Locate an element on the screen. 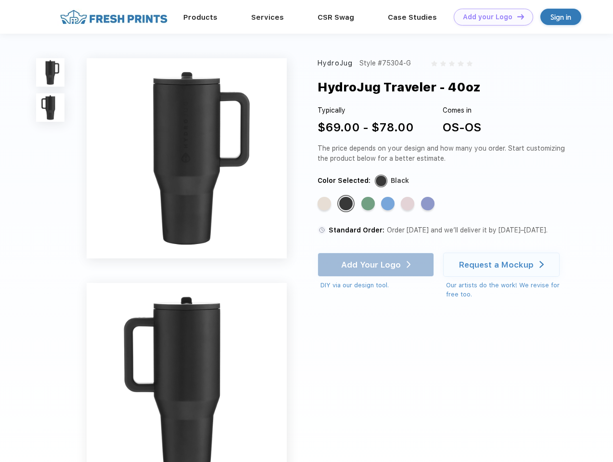 The height and width of the screenshot is (462, 613). div: Comes in is located at coordinates (462, 110).